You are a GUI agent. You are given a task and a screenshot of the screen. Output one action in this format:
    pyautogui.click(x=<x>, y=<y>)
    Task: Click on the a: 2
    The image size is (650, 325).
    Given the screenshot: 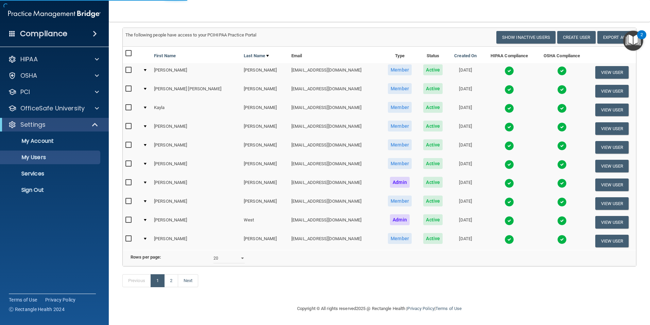 What is the action you would take?
    pyautogui.click(x=171, y=280)
    